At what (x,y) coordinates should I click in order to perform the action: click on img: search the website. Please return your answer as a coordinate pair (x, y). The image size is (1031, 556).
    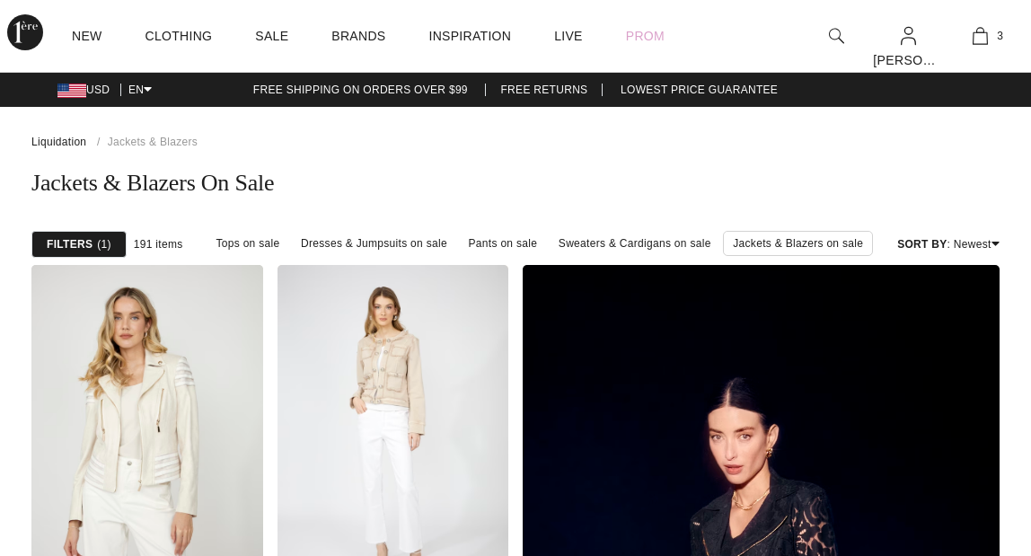
    Looking at the image, I should click on (836, 36).